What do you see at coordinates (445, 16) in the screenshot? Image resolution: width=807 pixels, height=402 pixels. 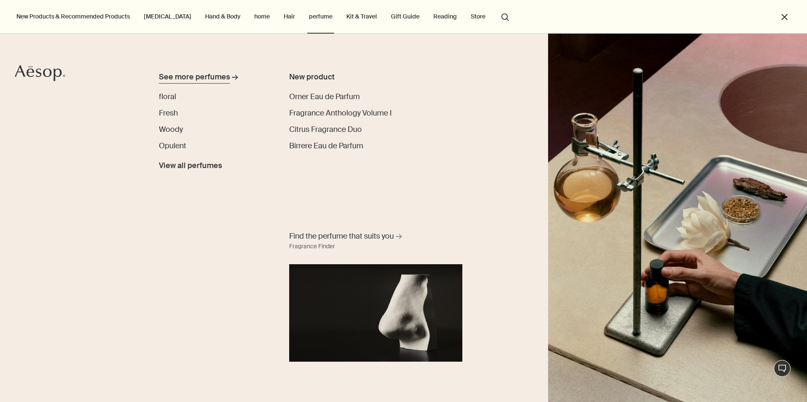 I see `font: Reading` at bounding box center [445, 16].